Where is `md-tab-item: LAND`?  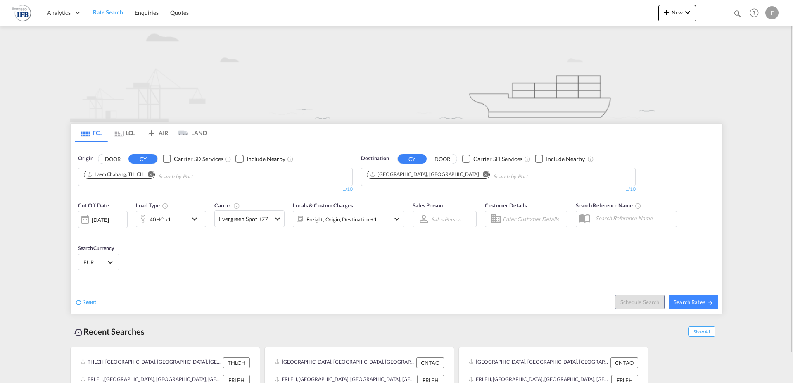 md-tab-item: LAND is located at coordinates (190, 133).